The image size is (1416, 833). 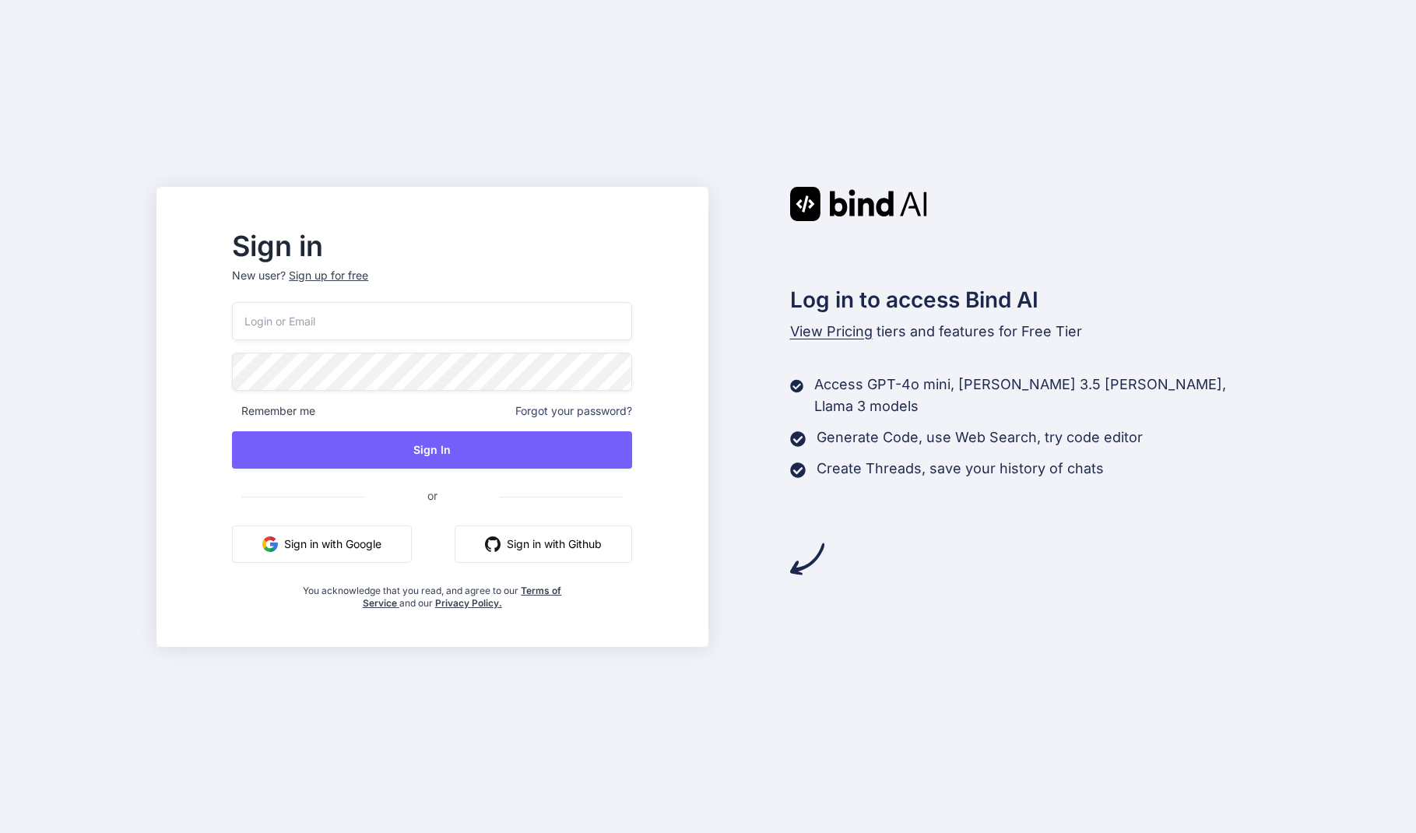 What do you see at coordinates (469, 602) in the screenshot?
I see `a: Privacy Policy.` at bounding box center [469, 602].